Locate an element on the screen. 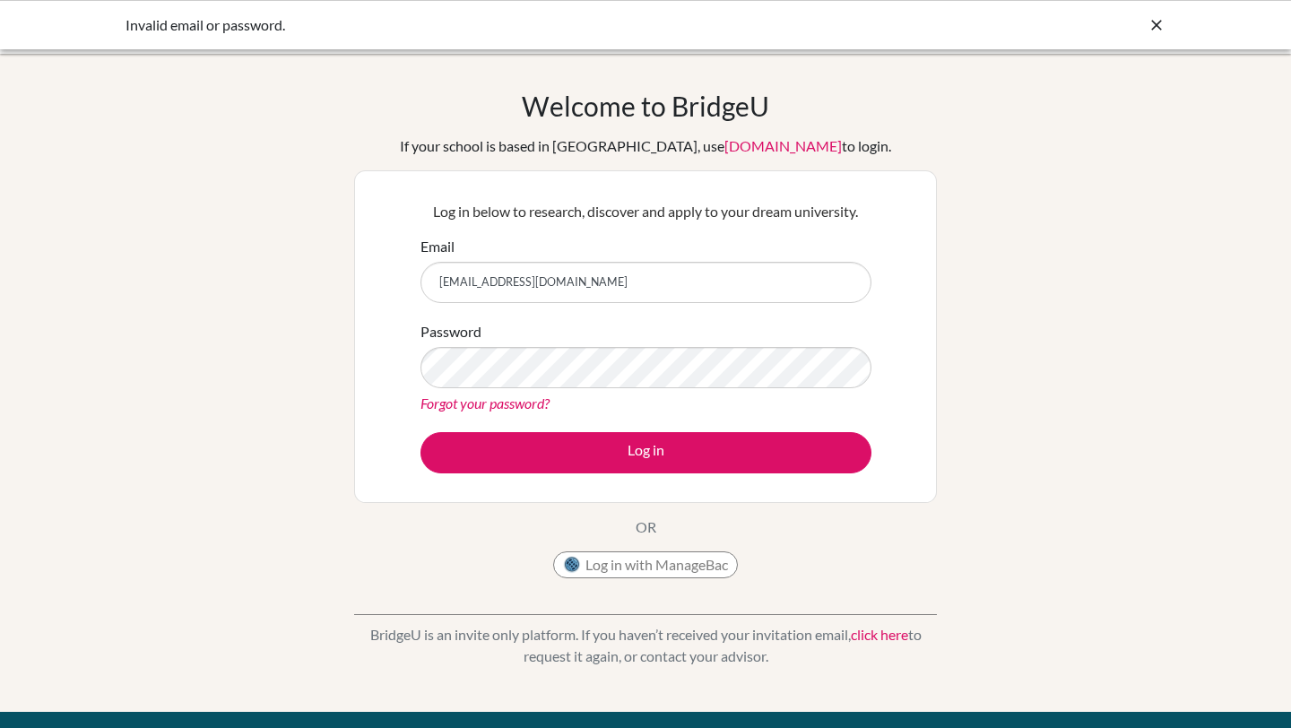 The image size is (1291, 728). button: Log in is located at coordinates (645, 453).